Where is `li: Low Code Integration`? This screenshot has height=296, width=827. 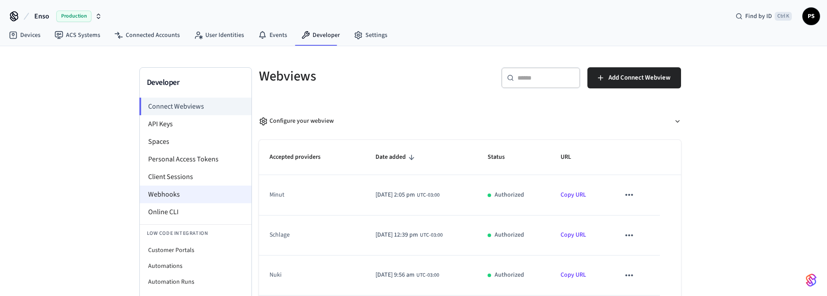 li: Low Code Integration is located at coordinates (196, 233).